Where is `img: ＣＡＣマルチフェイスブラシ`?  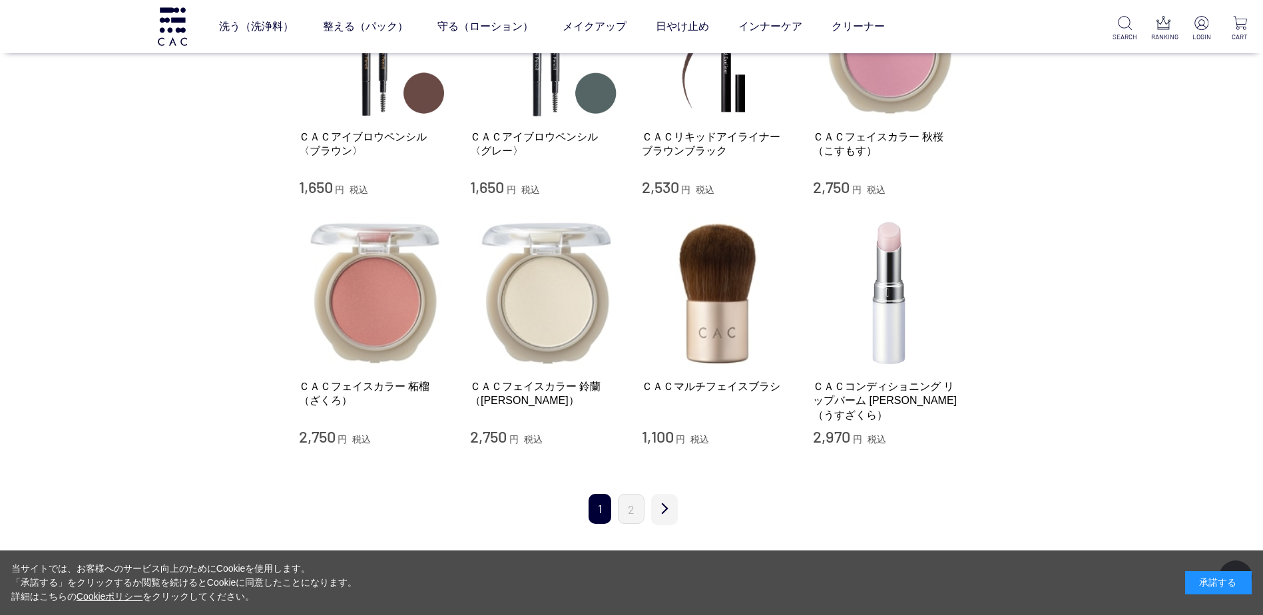
img: ＣＡＣマルチフェイスブラシ is located at coordinates (718, 293).